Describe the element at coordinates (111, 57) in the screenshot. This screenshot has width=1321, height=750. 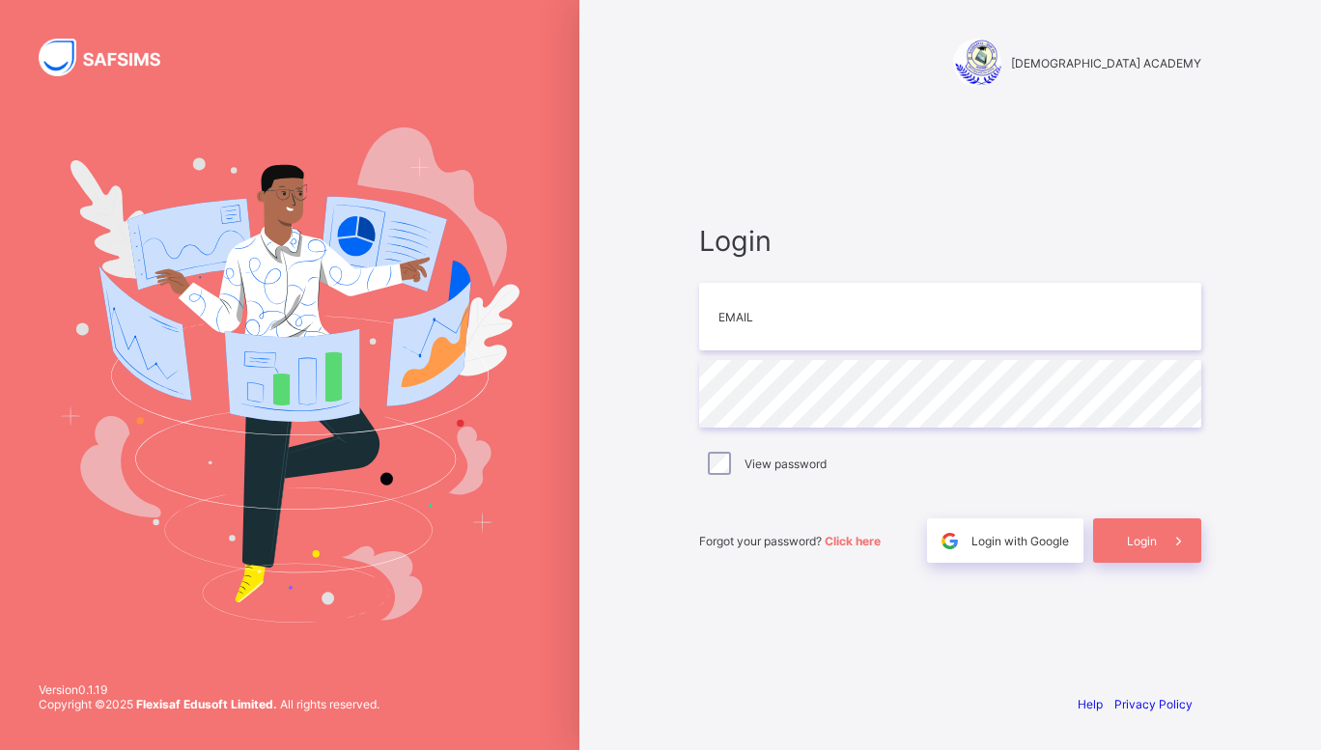
I see `img: SAFSIMS Logo` at that location.